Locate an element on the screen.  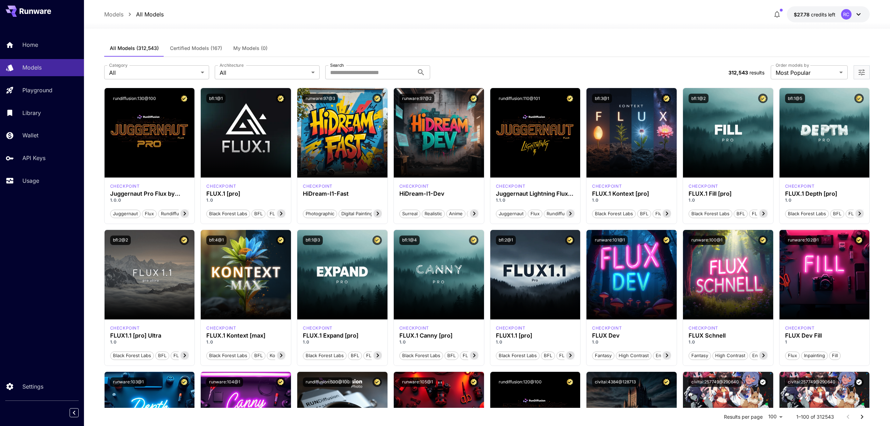
div: HiDream Dev is located at coordinates (414, 186).